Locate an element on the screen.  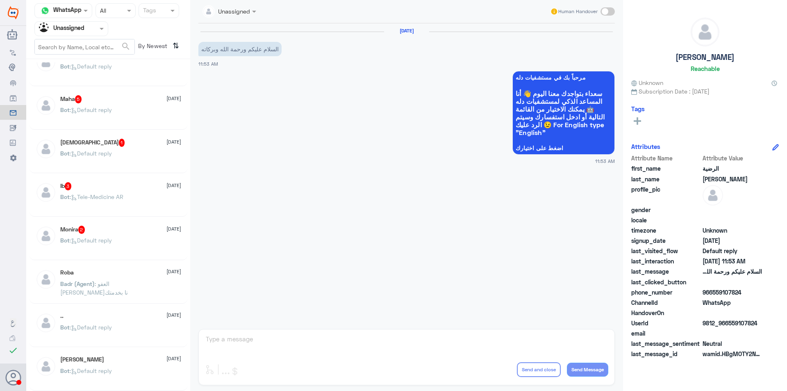
span: حامد is located at coordinates (732, 179).